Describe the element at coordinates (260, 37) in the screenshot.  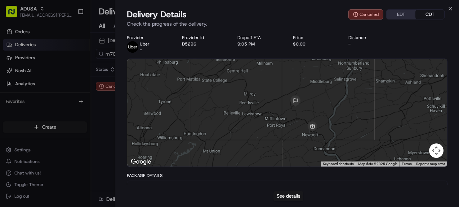
I see `div: Dropoff ETA` at that location.